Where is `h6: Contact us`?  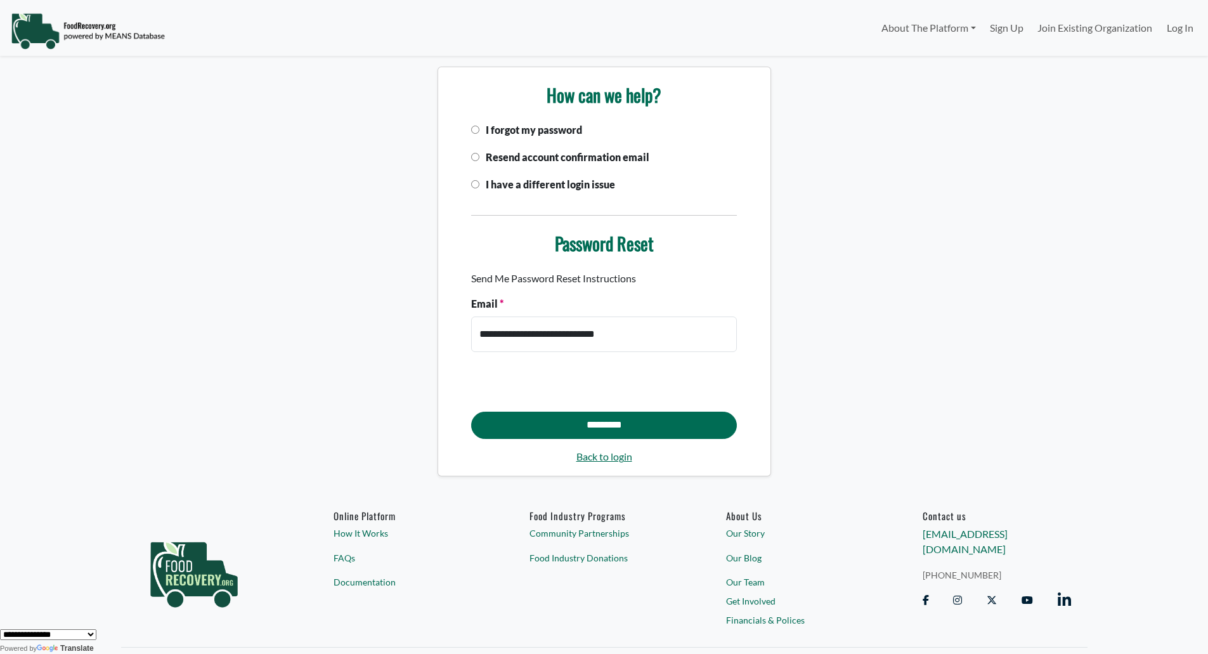 h6: Contact us is located at coordinates (997, 515).